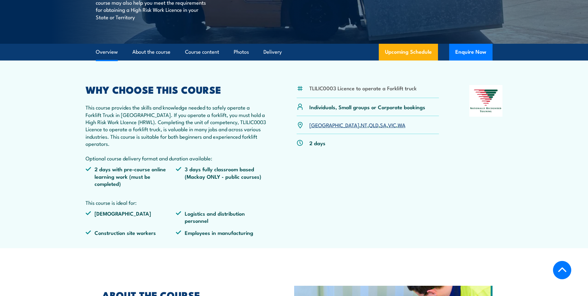 The height and width of the screenshot is (296, 588). Describe the element at coordinates (374, 125) in the screenshot. I see `a: QLD` at that location.